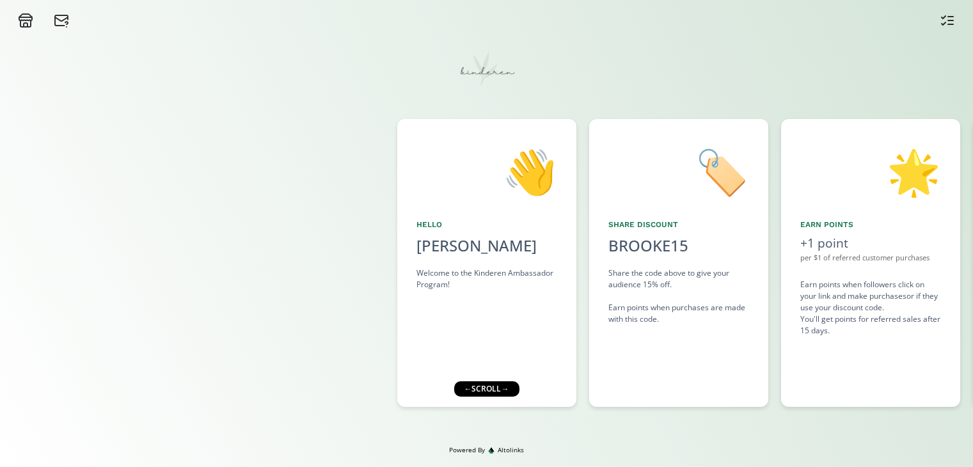  I want to click on div: BROOKE15, so click(648, 246).